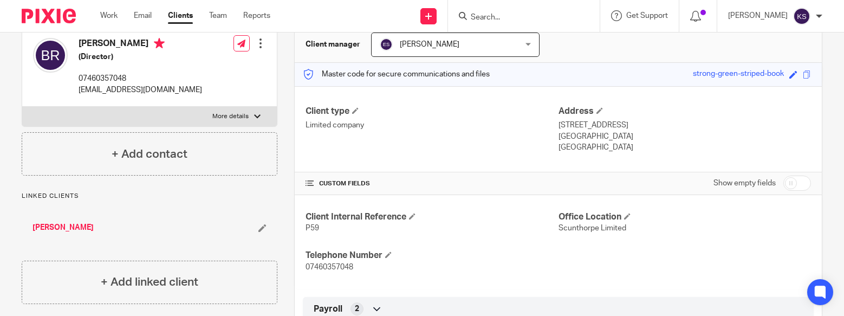 This screenshot has height=316, width=844. What do you see at coordinates (432, 111) in the screenshot?
I see `h4: Client type` at bounding box center [432, 111].